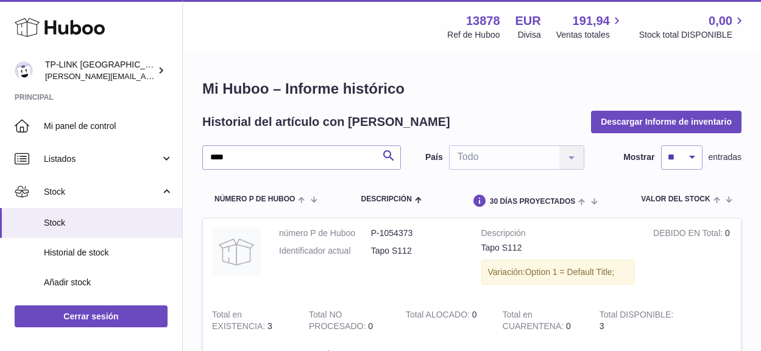 The image size is (761, 351). Describe the element at coordinates (720, 21) in the screenshot. I see `span: 0,00` at that location.